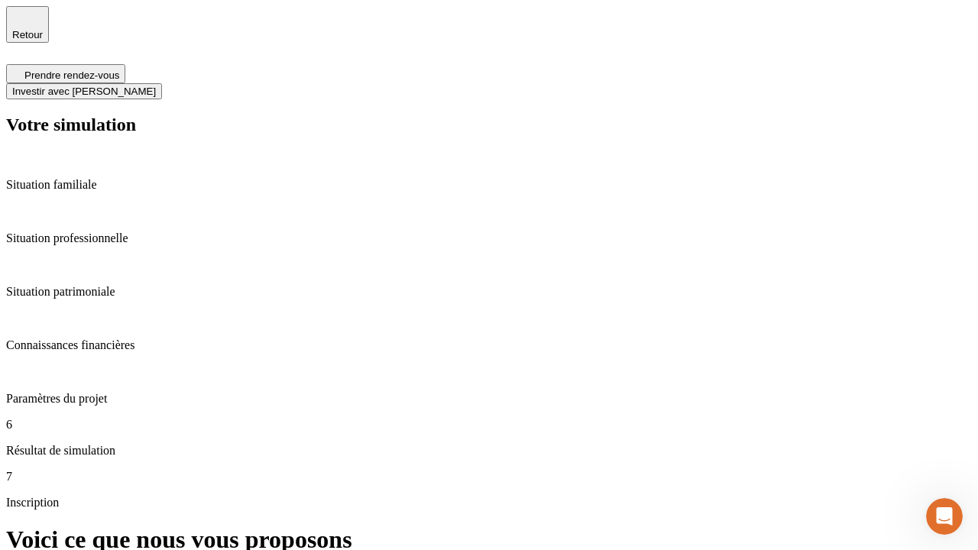 The height and width of the screenshot is (550, 978). I want to click on p: Résultat de simulation, so click(489, 451).